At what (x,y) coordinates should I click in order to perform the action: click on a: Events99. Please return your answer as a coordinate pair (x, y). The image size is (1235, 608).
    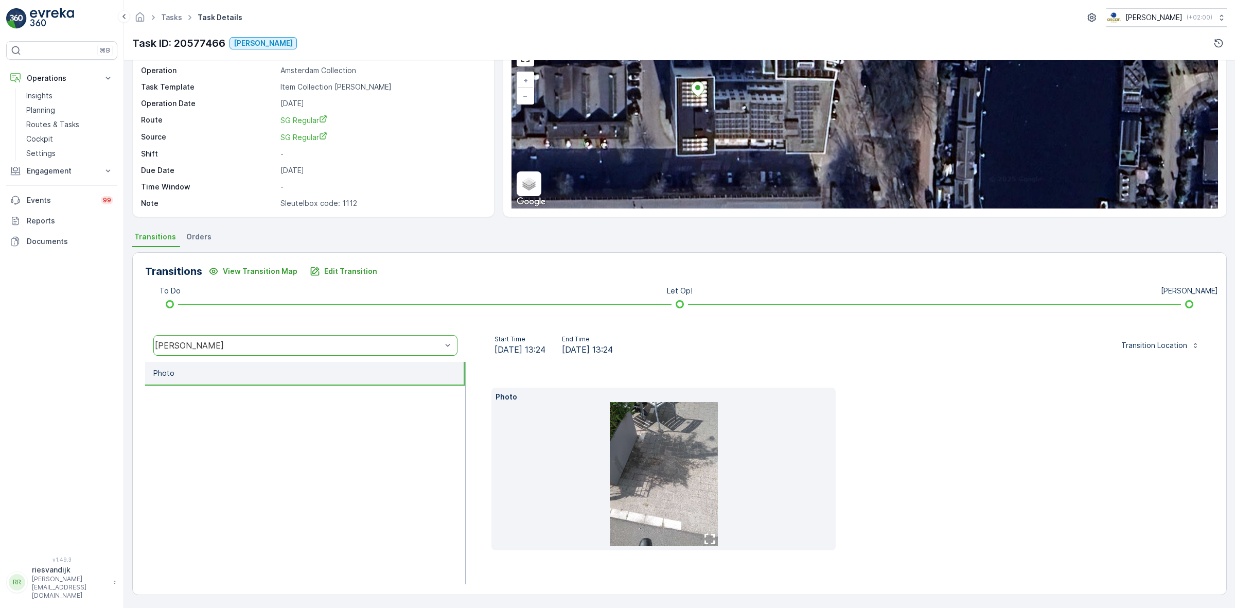
    Looking at the image, I should click on (62, 200).